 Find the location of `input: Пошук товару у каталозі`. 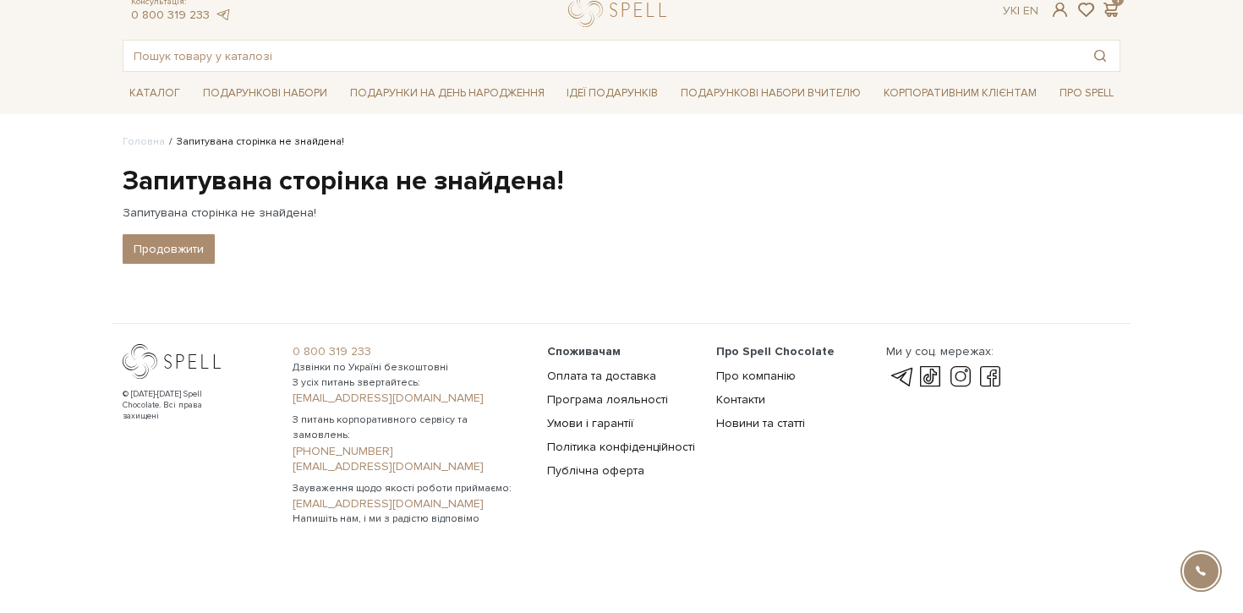

input: Пошук товару у каталозі is located at coordinates (602, 56).